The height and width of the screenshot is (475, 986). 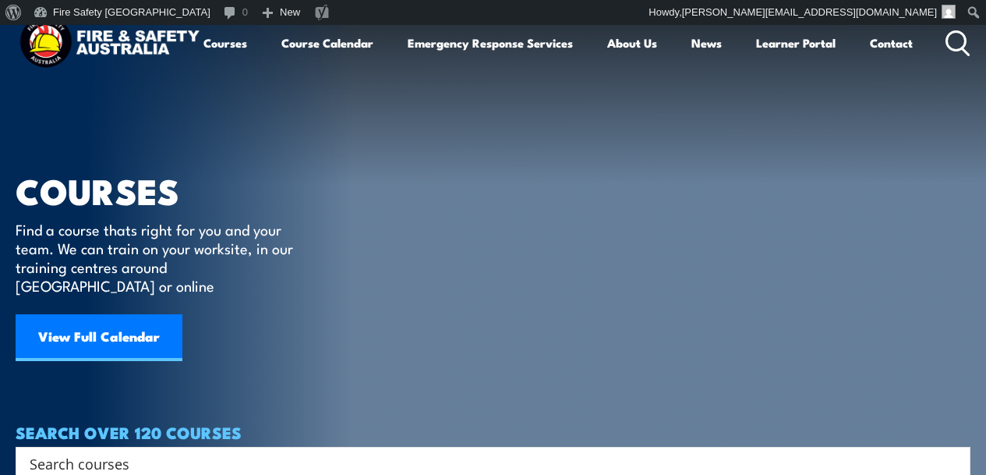 What do you see at coordinates (891, 43) in the screenshot?
I see `a: Contact` at bounding box center [891, 43].